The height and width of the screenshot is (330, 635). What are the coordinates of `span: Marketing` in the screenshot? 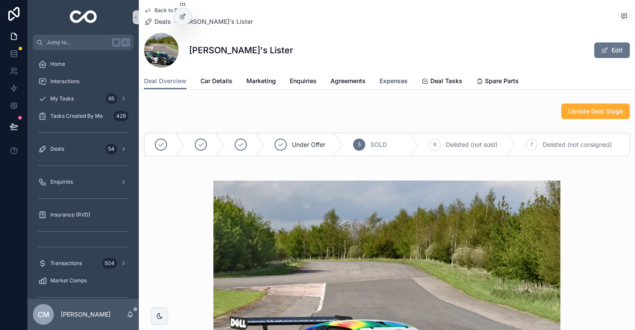 It's located at (261, 81).